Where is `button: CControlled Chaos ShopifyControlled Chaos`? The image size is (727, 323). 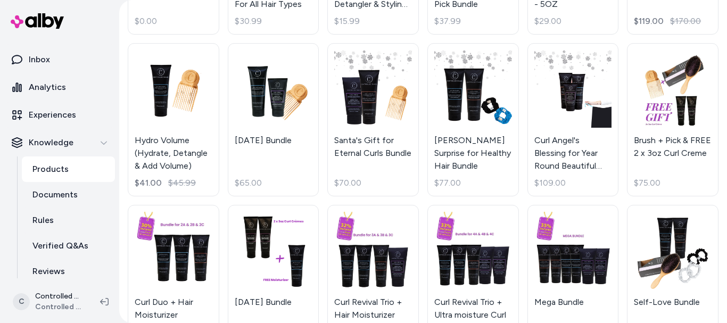 button: CControlled Chaos ShopifyControlled Chaos is located at coordinates (49, 302).